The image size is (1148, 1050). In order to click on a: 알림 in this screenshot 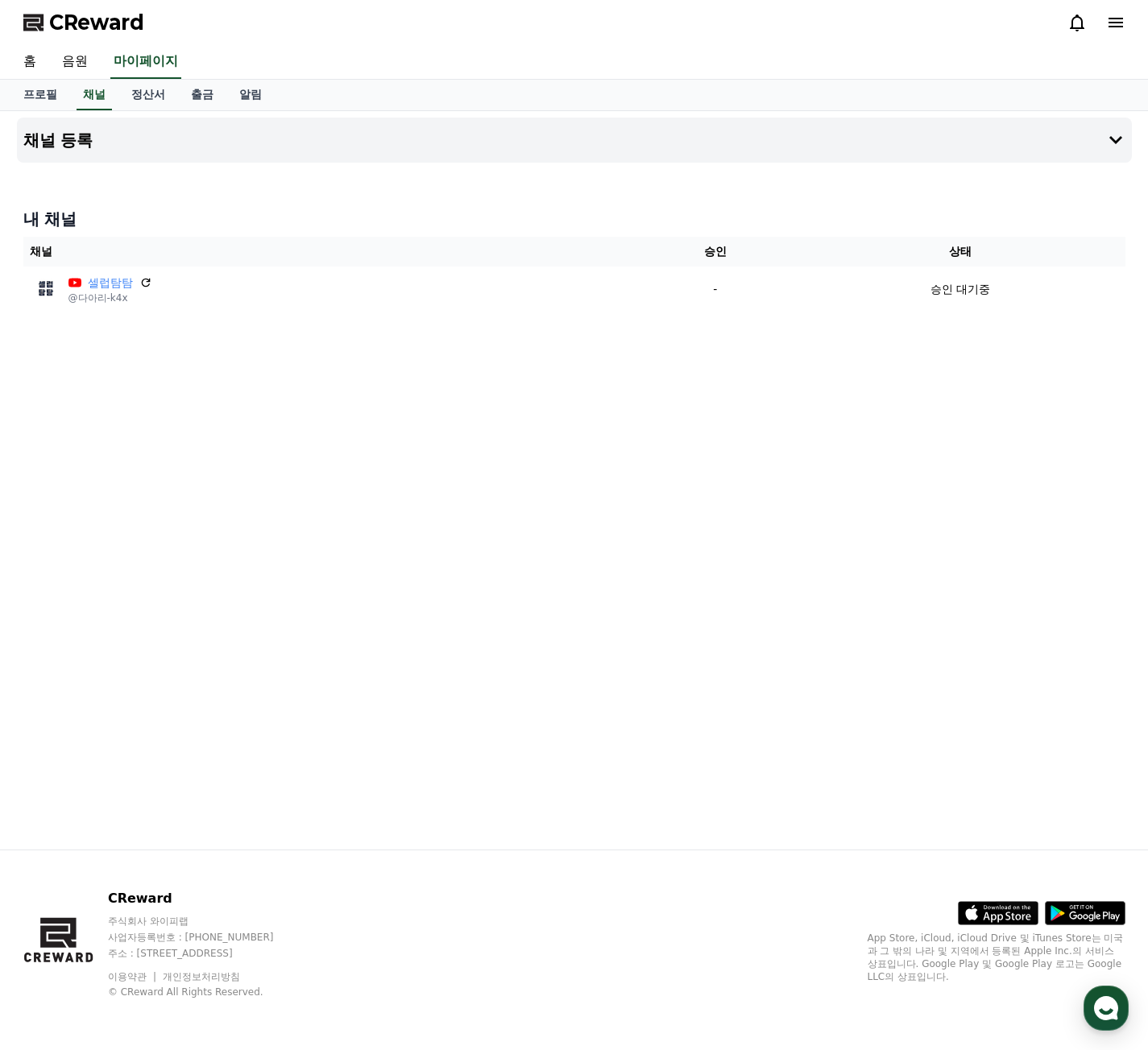, I will do `click(250, 95)`.